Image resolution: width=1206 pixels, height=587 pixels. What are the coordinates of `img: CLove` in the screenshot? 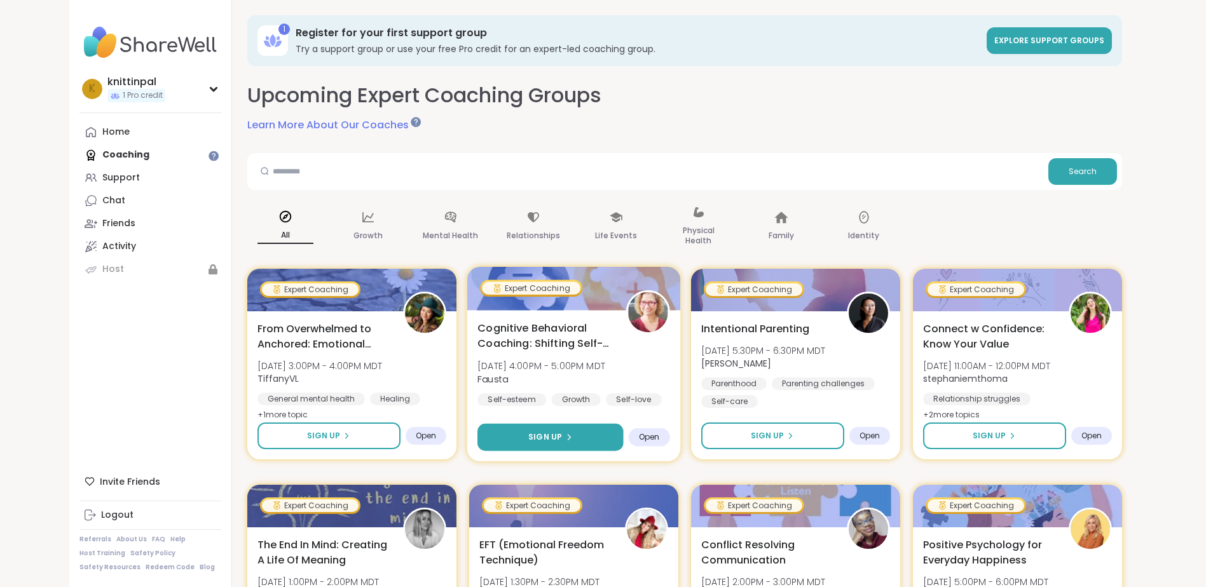 It's located at (646, 530).